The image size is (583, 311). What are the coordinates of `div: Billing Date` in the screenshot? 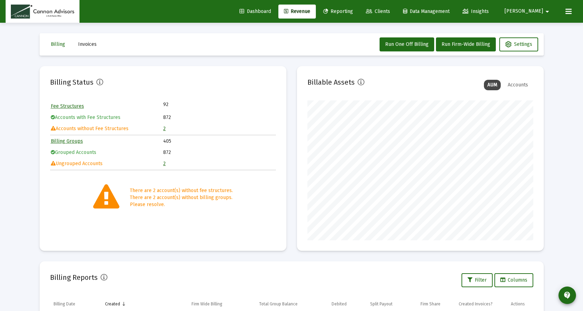 It's located at (64, 304).